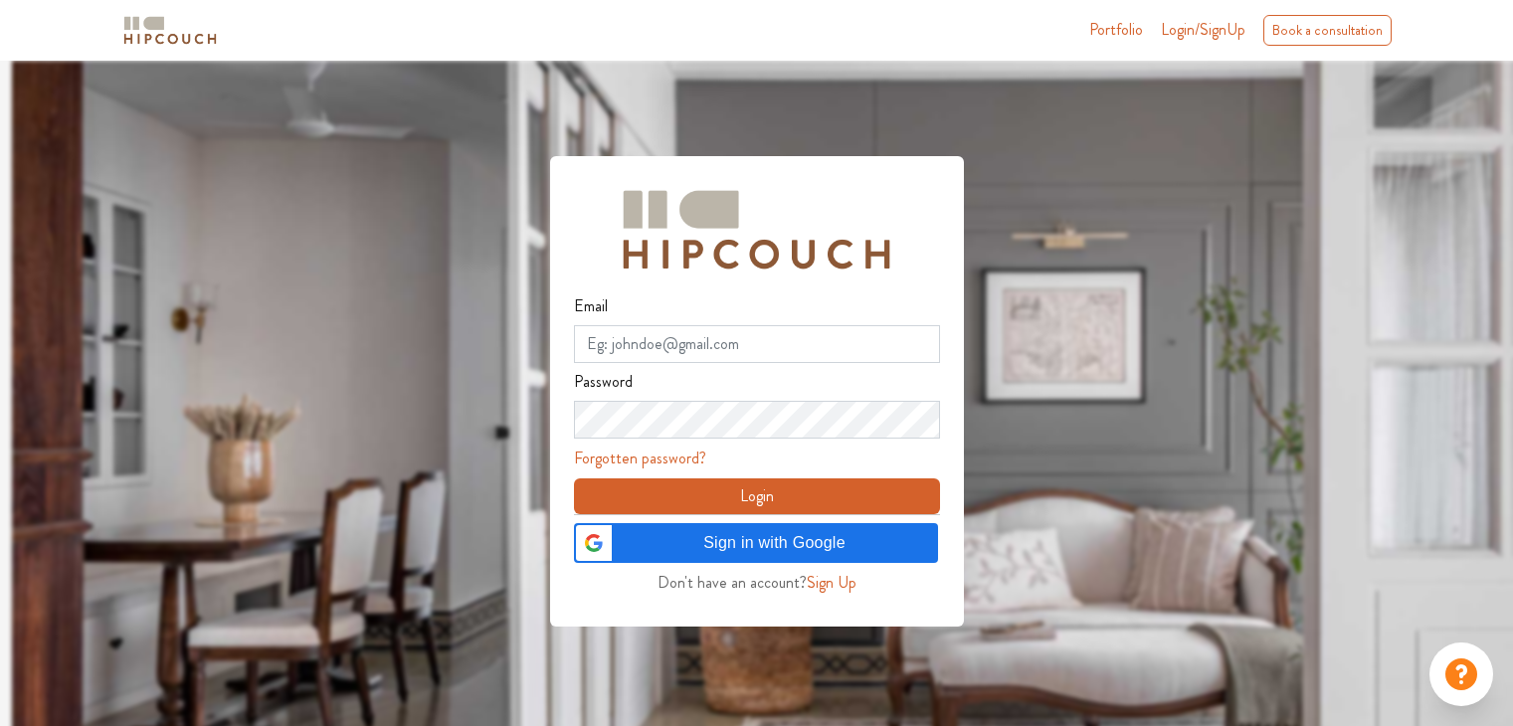 This screenshot has width=1513, height=726. What do you see at coordinates (170, 30) in the screenshot?
I see `img: logo-horizontal.svg` at bounding box center [170, 30].